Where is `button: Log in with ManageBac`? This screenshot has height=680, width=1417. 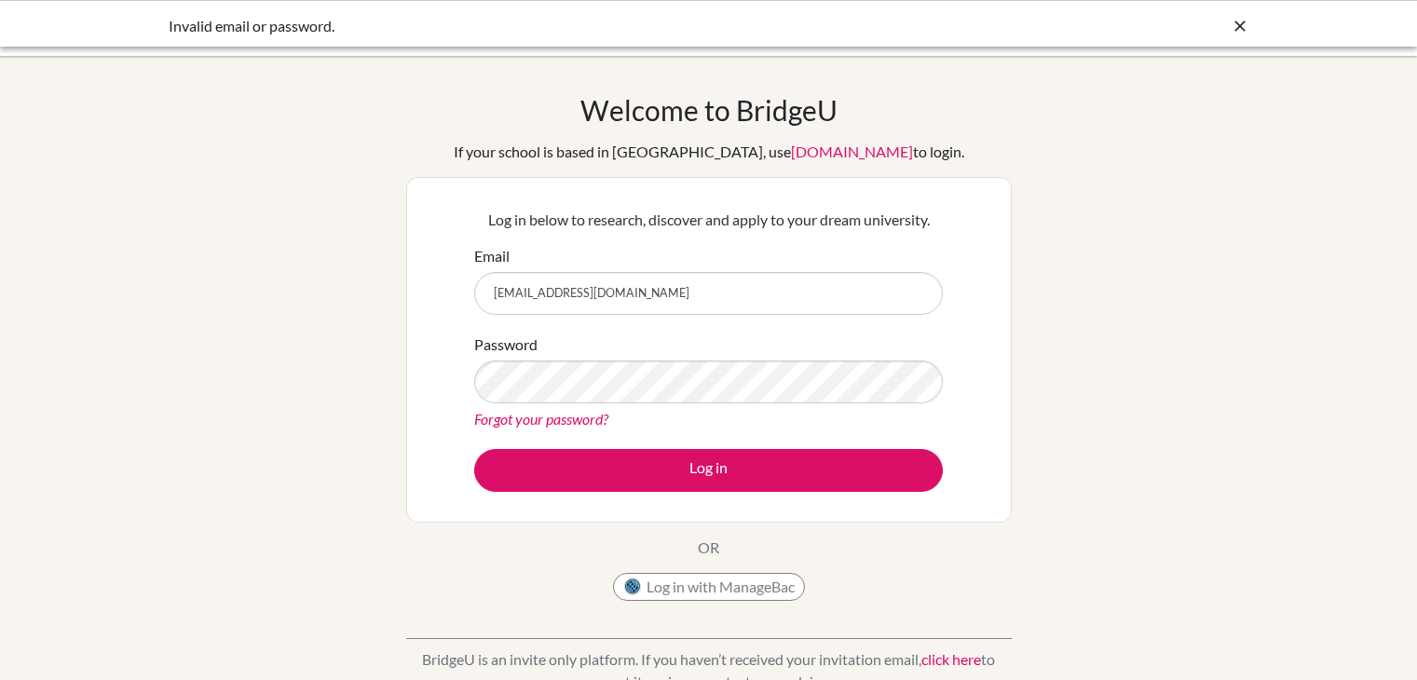
button: Log in with ManageBac is located at coordinates (709, 587).